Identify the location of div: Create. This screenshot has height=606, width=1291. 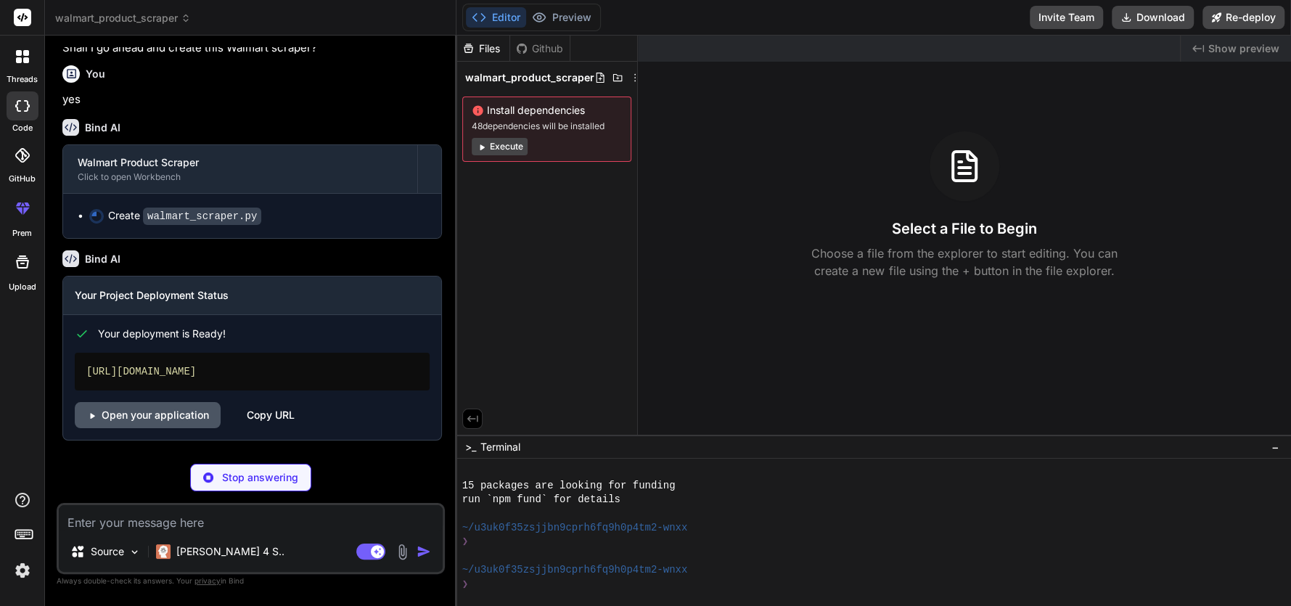
(184, 215).